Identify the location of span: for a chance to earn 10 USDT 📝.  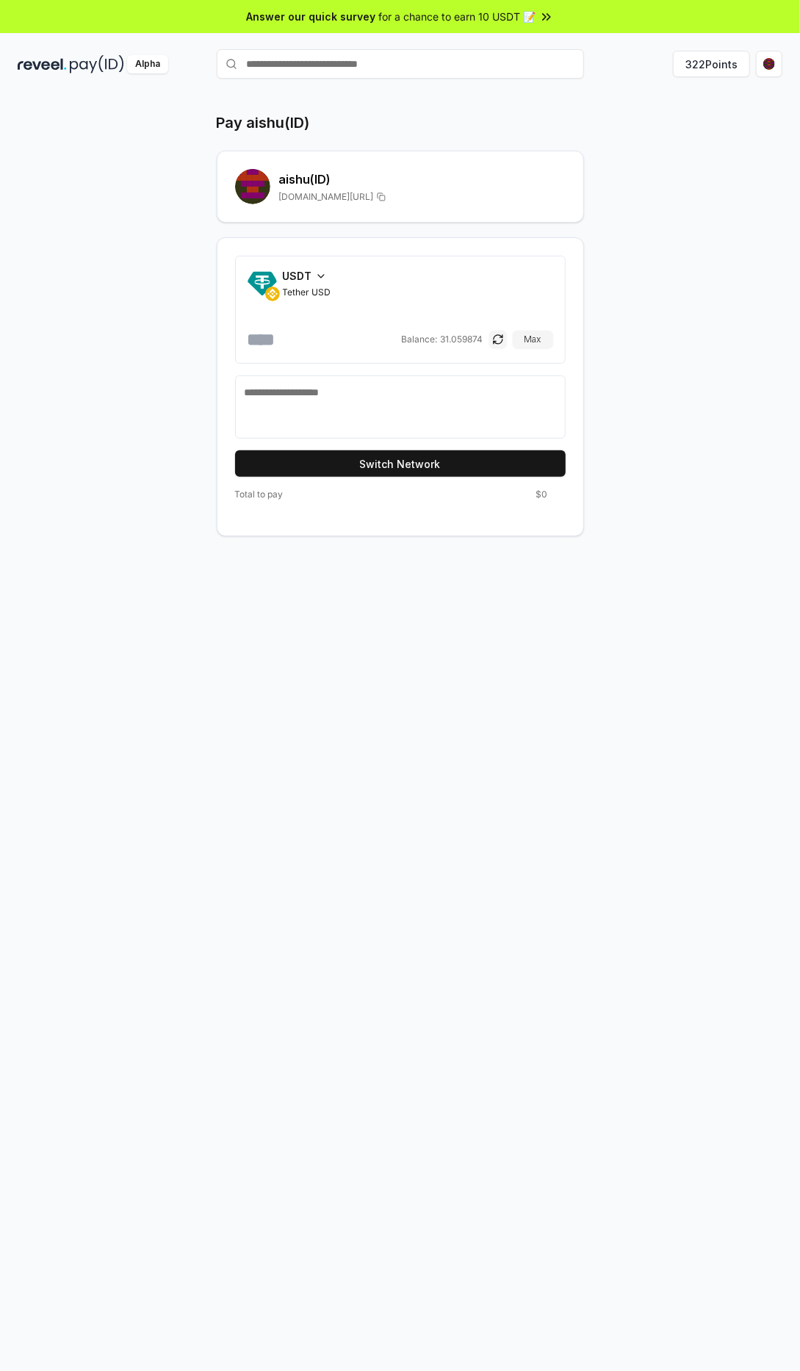
(458, 16).